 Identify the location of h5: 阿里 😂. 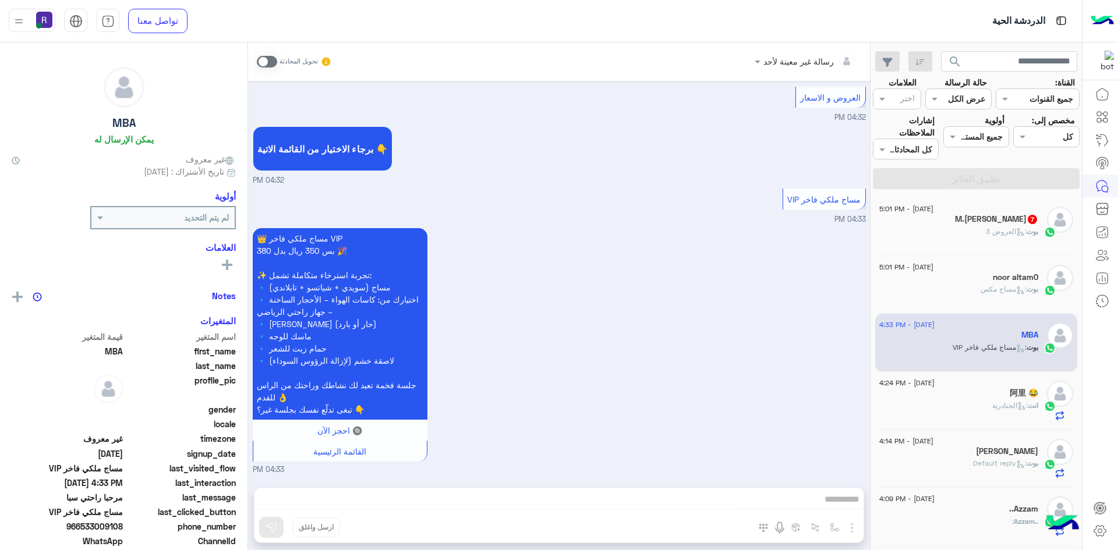
(1024, 393).